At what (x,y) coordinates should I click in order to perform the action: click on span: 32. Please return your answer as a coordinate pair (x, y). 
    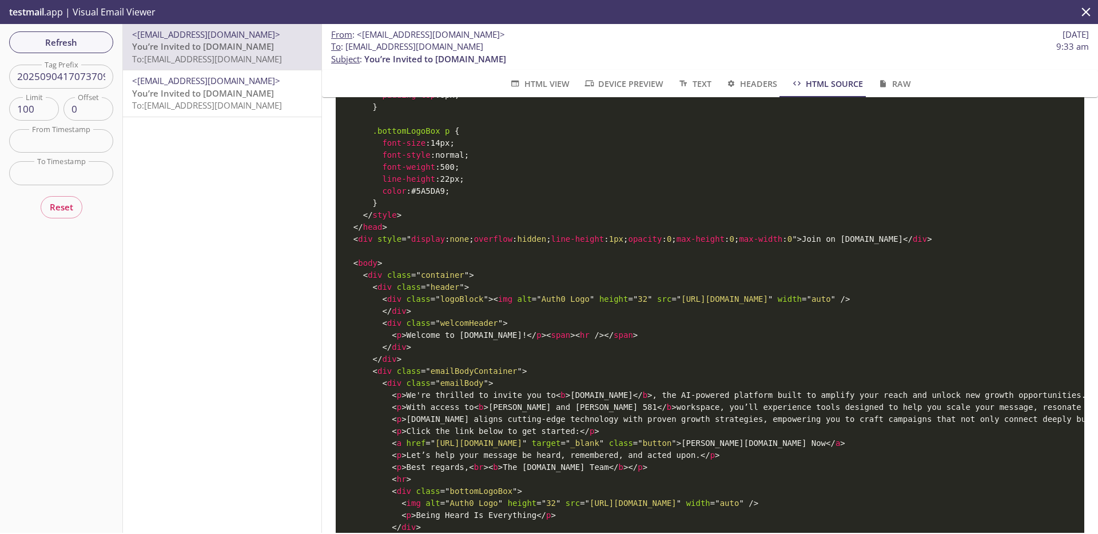
    Looking at the image, I should click on (549, 503).